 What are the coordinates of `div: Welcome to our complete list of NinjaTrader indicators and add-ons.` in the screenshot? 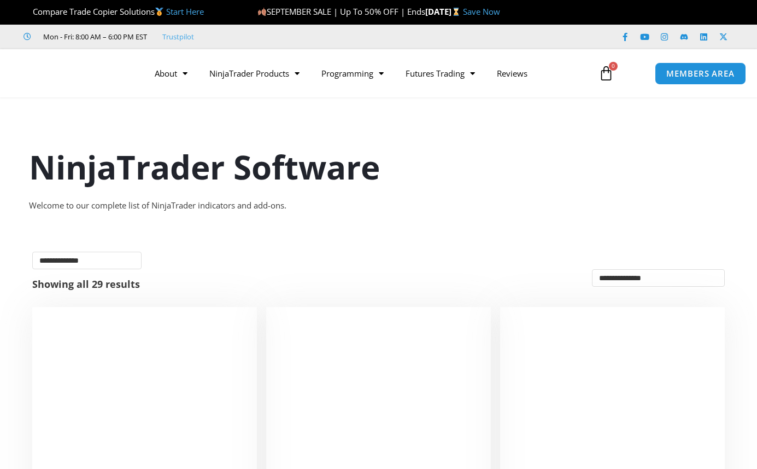 It's located at (379, 206).